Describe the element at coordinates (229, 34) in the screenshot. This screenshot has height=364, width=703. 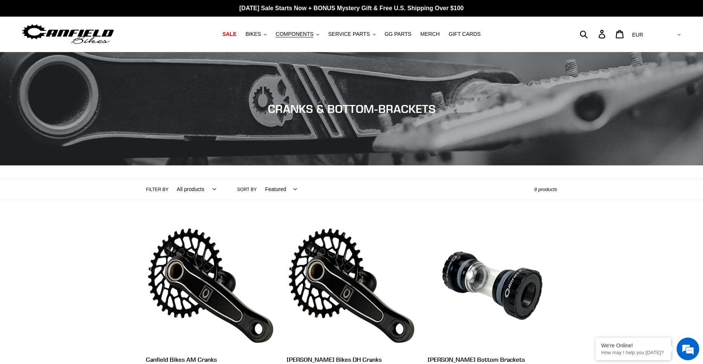
I see `span: SALE` at that location.